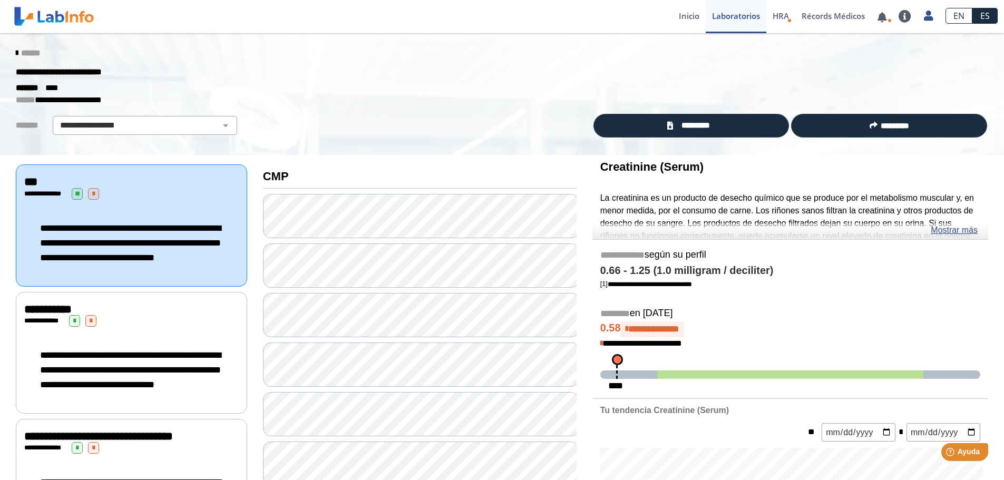 Image resolution: width=1004 pixels, height=480 pixels. Describe the element at coordinates (276, 176) in the screenshot. I see `b: CMP` at that location.